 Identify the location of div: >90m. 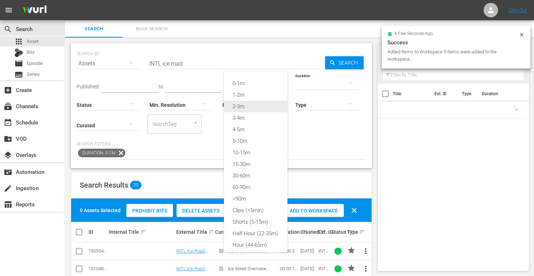
(256, 199).